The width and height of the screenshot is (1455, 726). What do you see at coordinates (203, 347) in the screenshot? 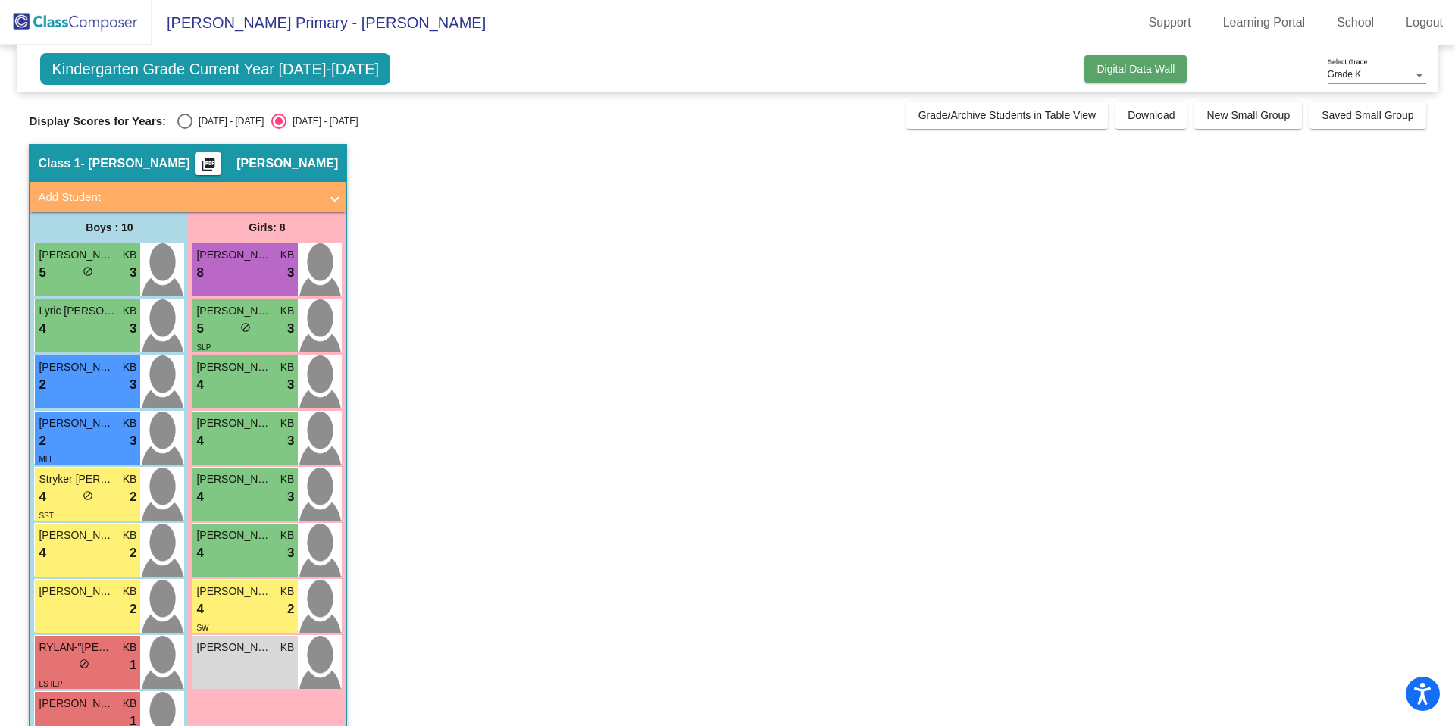
I see `span: SLP` at bounding box center [203, 347].